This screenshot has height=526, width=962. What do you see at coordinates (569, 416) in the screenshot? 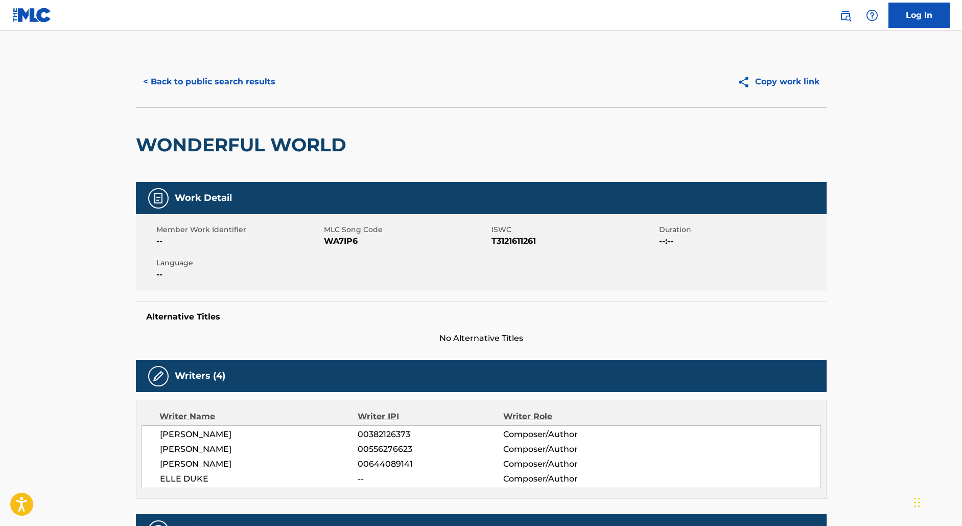
I see `div: Writer Role` at bounding box center [569, 416].